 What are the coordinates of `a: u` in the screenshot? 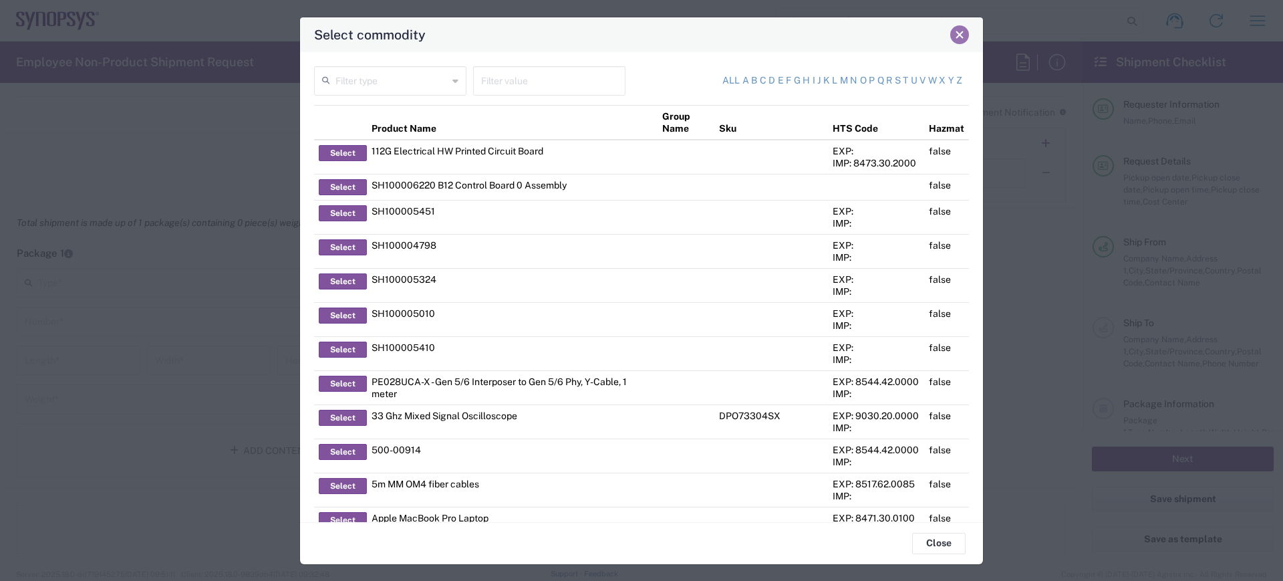 It's located at (914, 81).